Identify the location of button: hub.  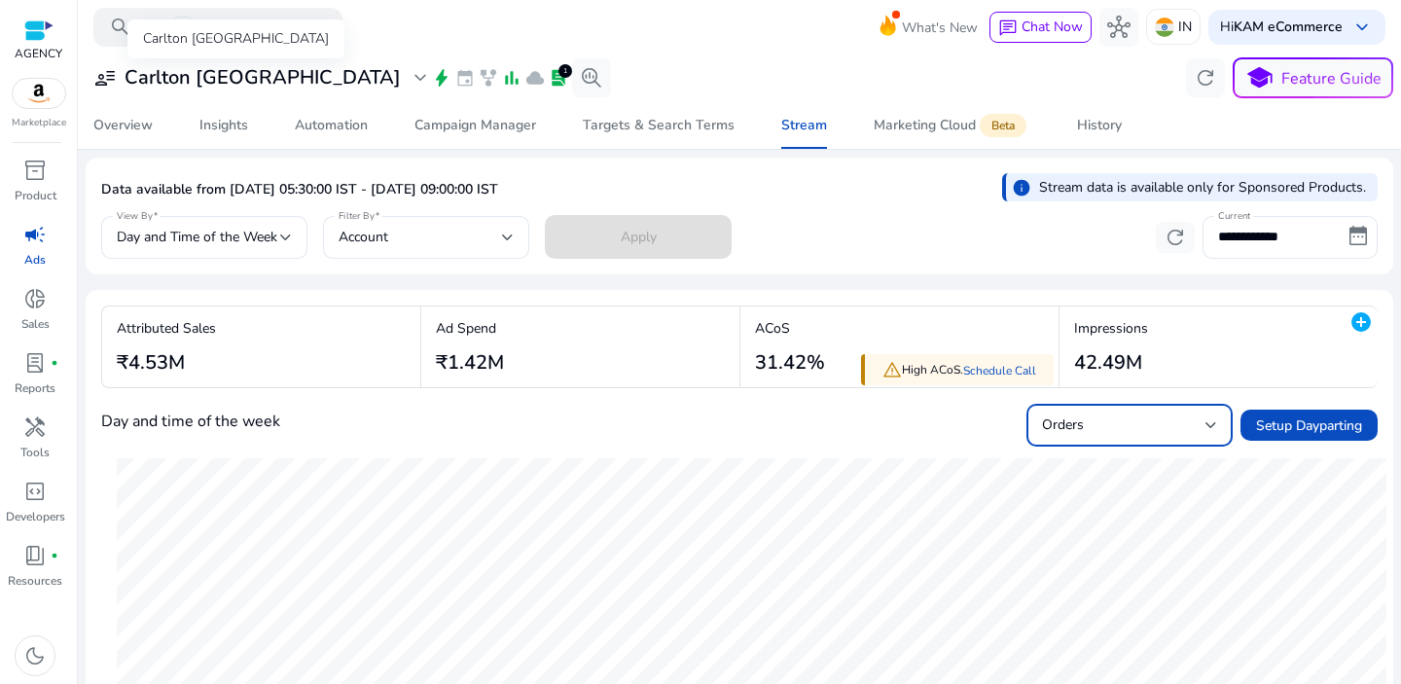
(1119, 27).